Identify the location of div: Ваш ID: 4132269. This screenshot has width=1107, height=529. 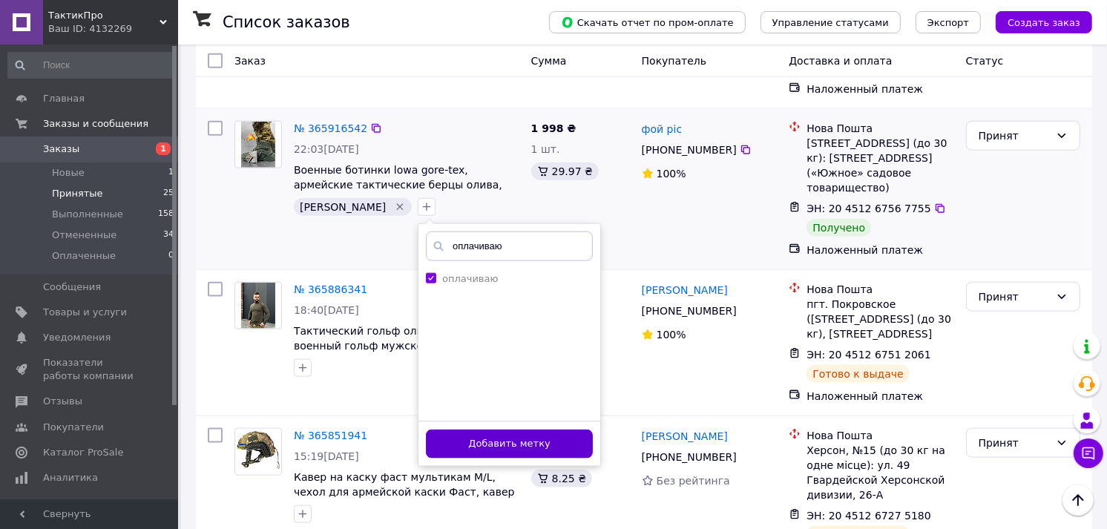
(113, 29).